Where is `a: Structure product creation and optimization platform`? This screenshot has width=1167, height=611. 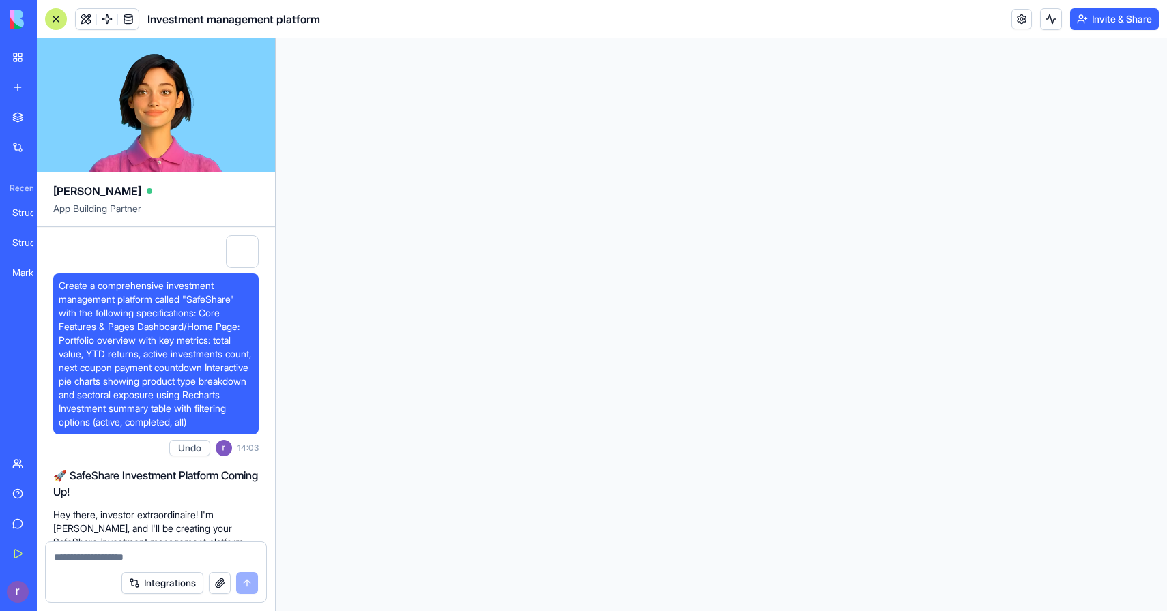
a: Structure product creation and optimization platform is located at coordinates (31, 243).